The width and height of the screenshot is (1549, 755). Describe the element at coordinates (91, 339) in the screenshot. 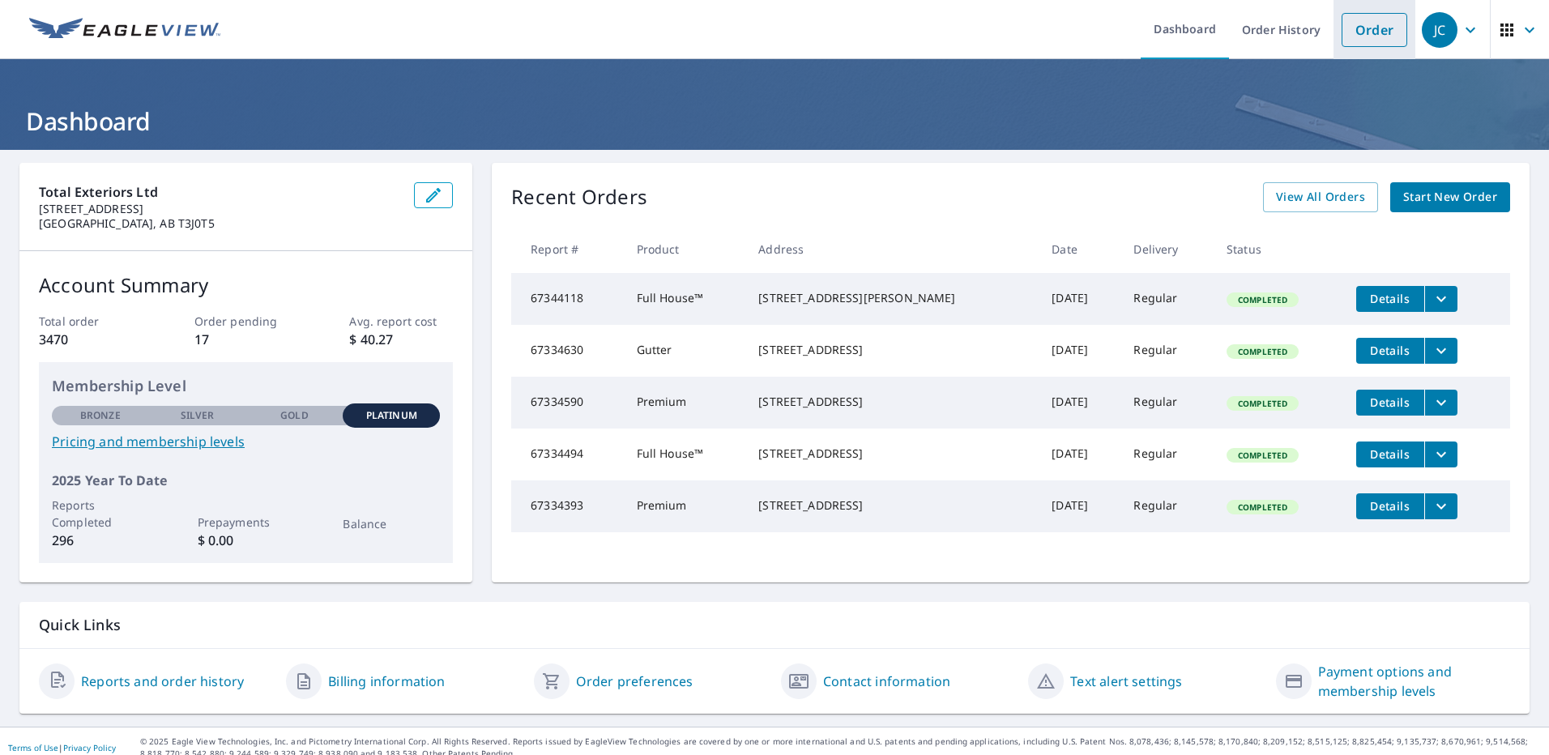

I see `p: 3470` at that location.